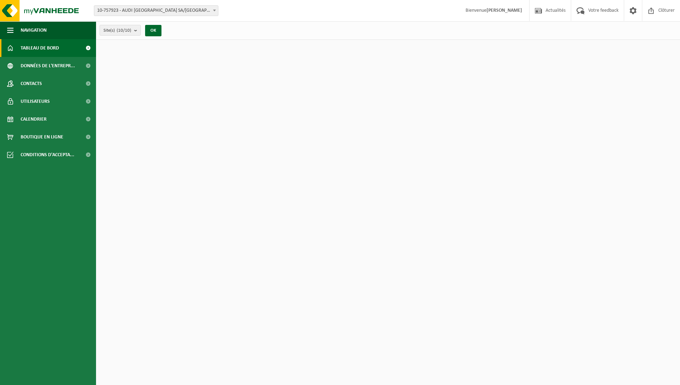 The height and width of the screenshot is (385, 680). What do you see at coordinates (47, 155) in the screenshot?
I see `span: Conditions d'accepta...` at bounding box center [47, 155].